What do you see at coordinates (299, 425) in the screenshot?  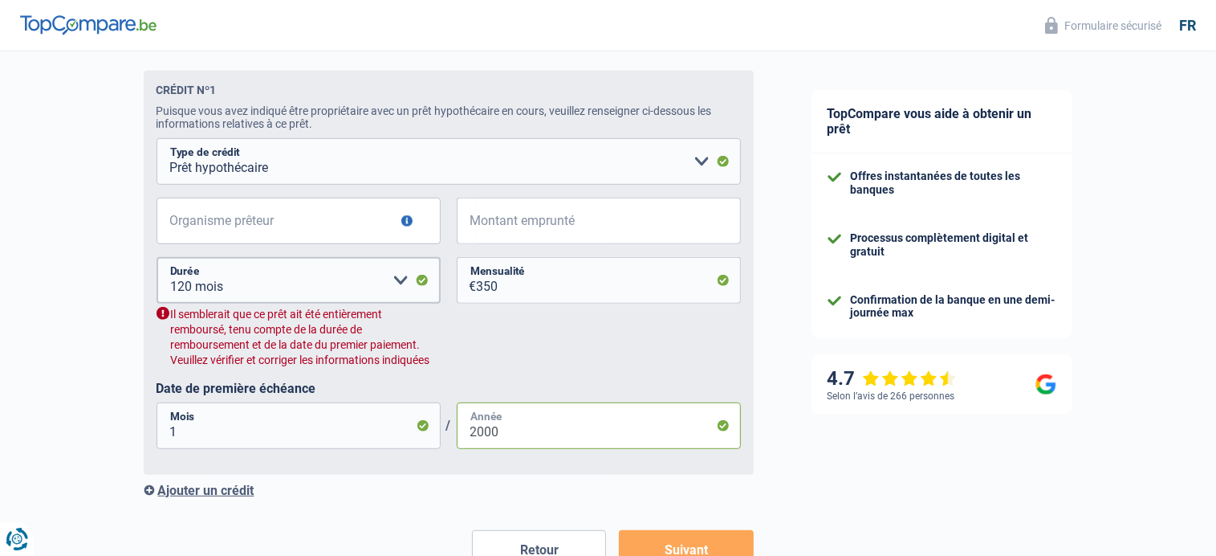 I see `input: MM` at bounding box center [299, 425].